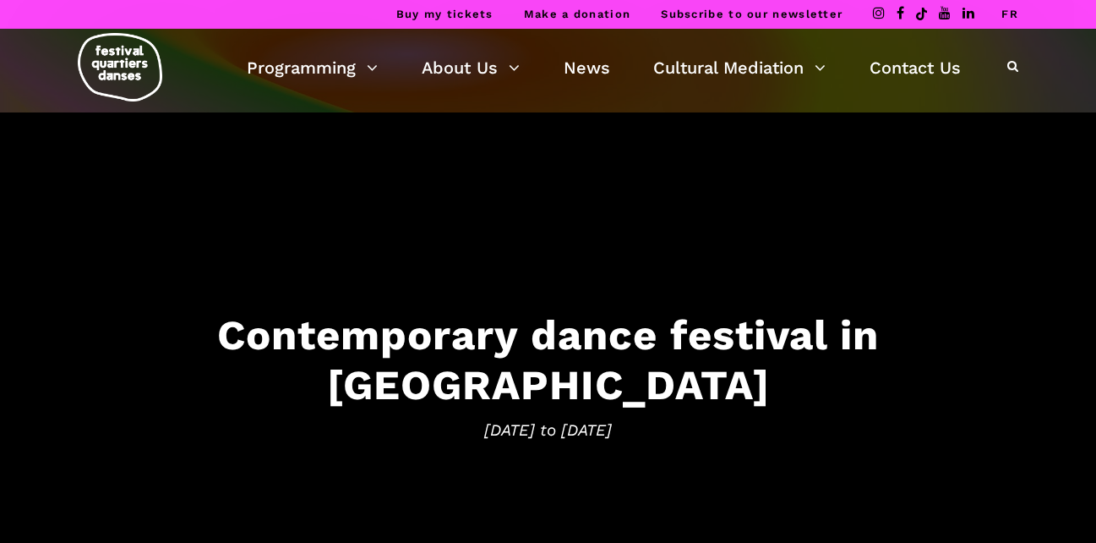 This screenshot has width=1096, height=543. What do you see at coordinates (471, 68) in the screenshot?
I see `a: About Us` at bounding box center [471, 68].